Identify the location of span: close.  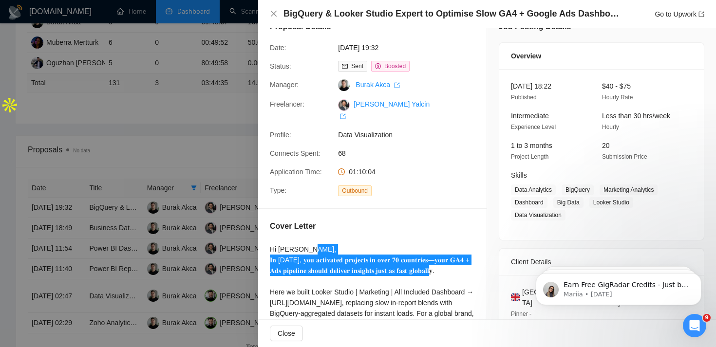
(274, 14).